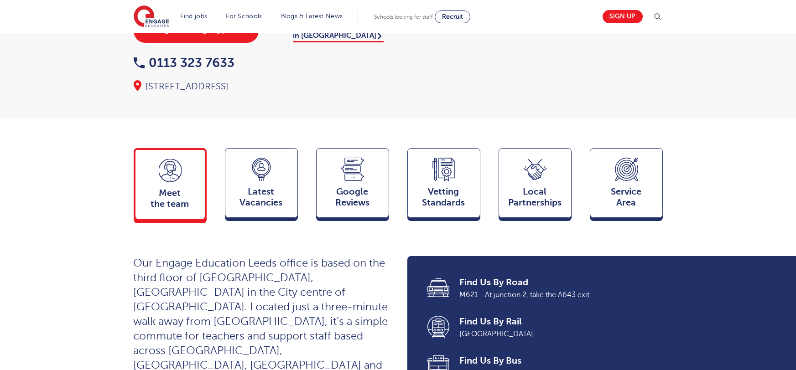  What do you see at coordinates (626, 197) in the screenshot?
I see `span: Service Area` at bounding box center [626, 197].